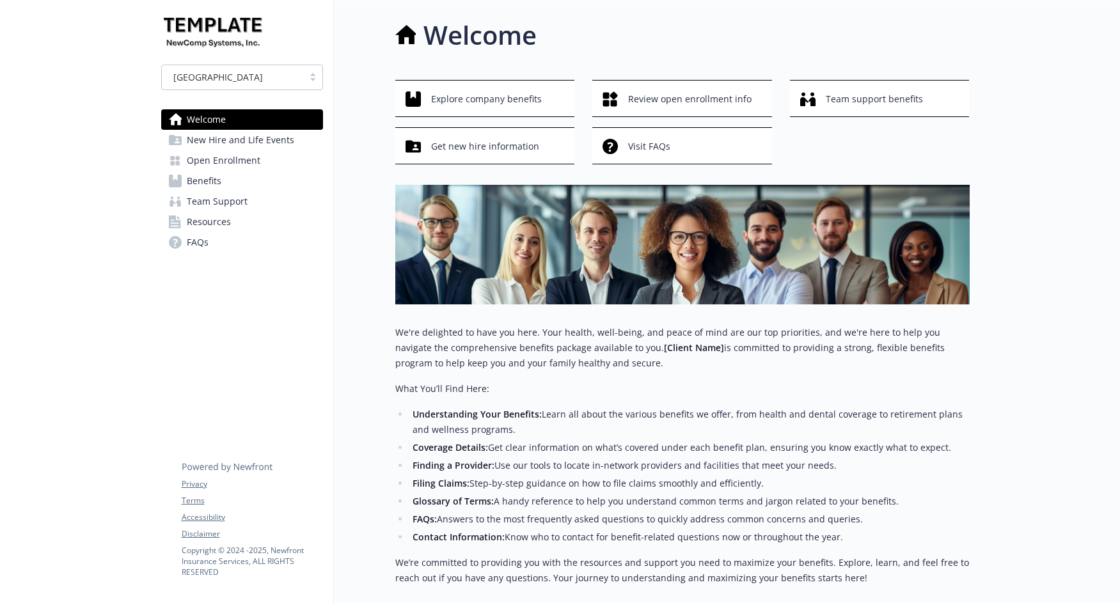  Describe the element at coordinates (242, 201) in the screenshot. I see `a: Team Support` at that location.